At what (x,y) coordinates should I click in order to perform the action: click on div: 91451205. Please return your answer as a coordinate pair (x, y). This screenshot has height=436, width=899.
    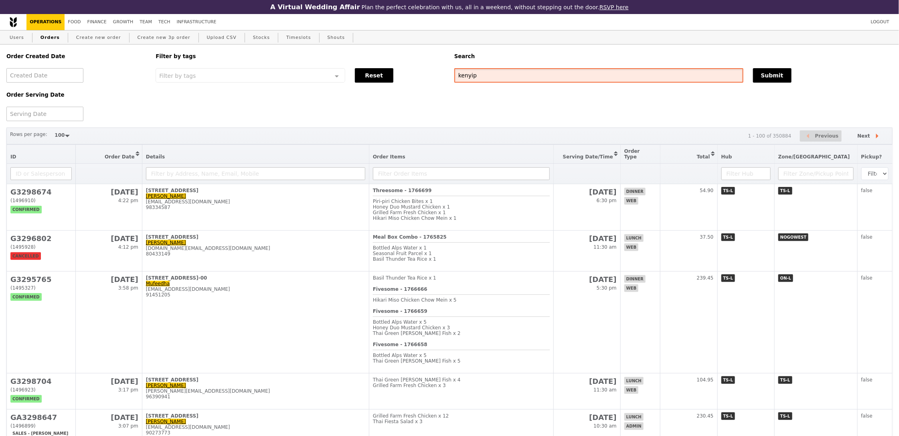
    Looking at the image, I should click on (256, 295).